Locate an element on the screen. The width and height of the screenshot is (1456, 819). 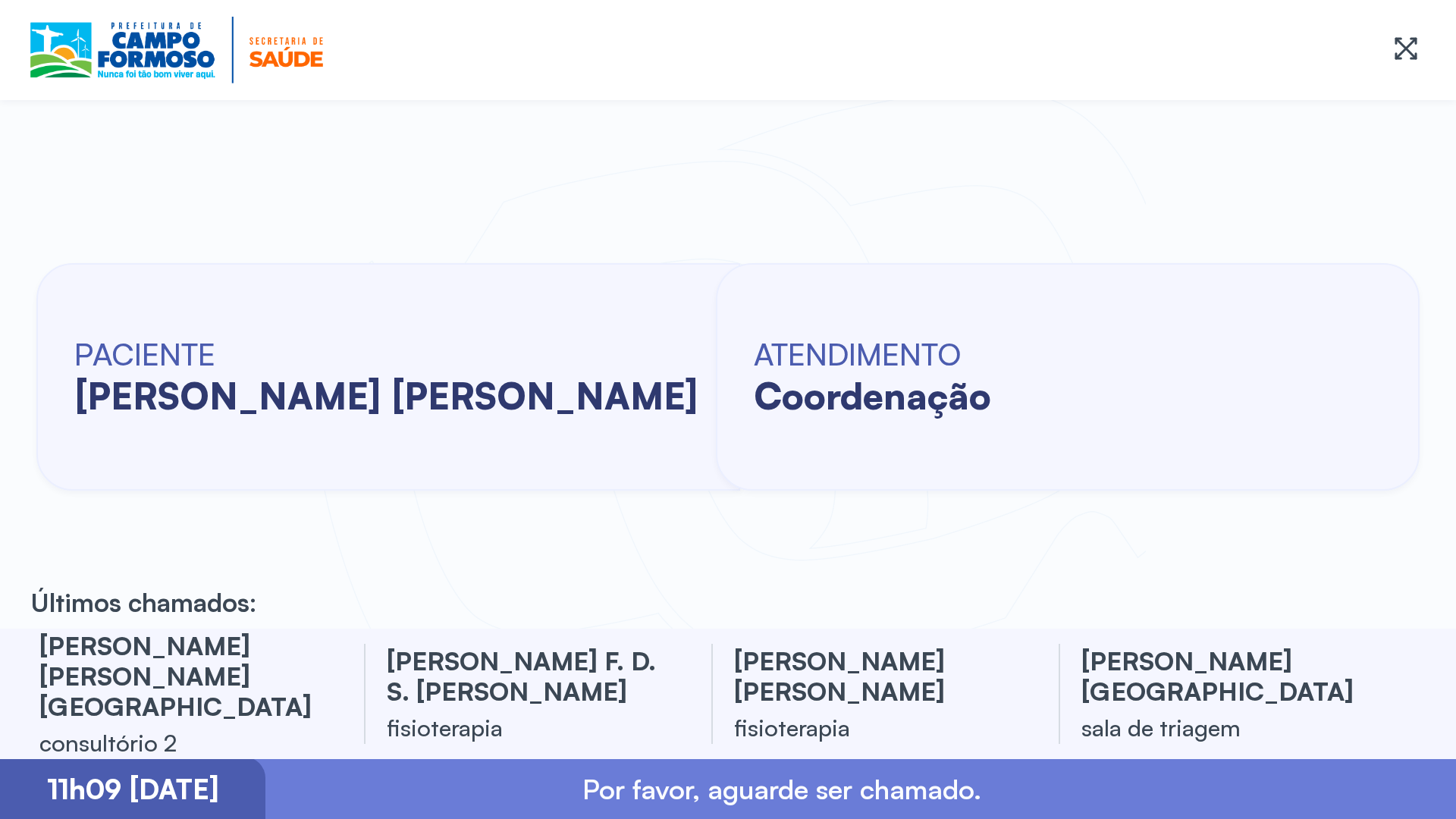
h6: ATENDIMENTO is located at coordinates (872, 354).